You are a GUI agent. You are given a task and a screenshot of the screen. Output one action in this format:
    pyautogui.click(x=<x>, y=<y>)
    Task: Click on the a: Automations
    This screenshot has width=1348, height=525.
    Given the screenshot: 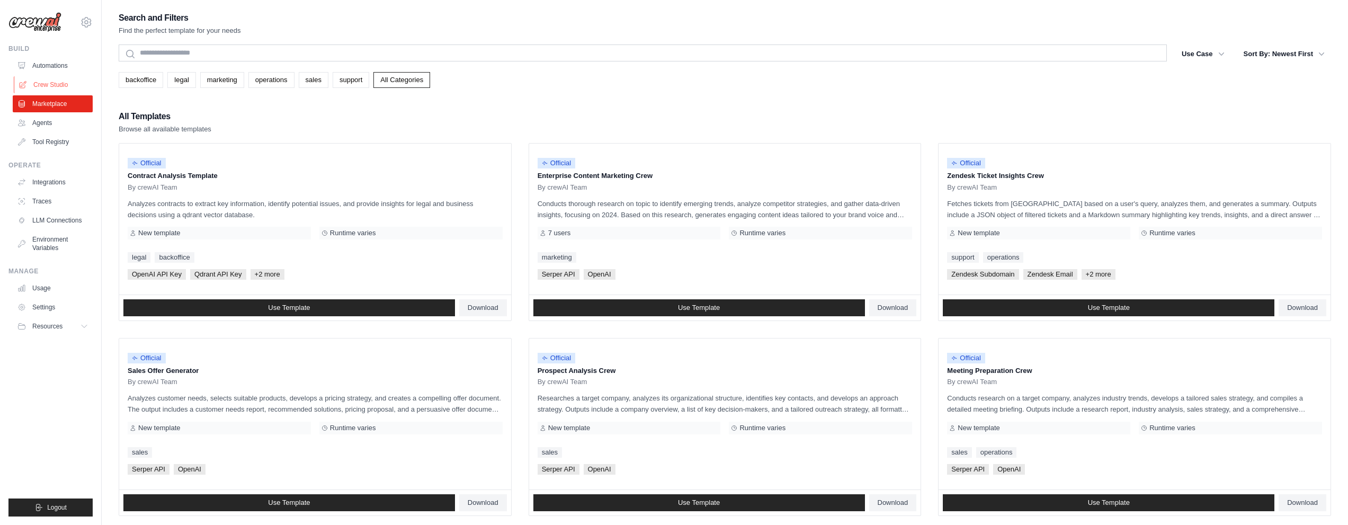 What is the action you would take?
    pyautogui.click(x=52, y=66)
    